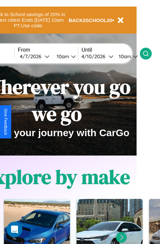 This screenshot has width=160, height=244. What do you see at coordinates (110, 50) in the screenshot?
I see `label: Until` at bounding box center [110, 50].